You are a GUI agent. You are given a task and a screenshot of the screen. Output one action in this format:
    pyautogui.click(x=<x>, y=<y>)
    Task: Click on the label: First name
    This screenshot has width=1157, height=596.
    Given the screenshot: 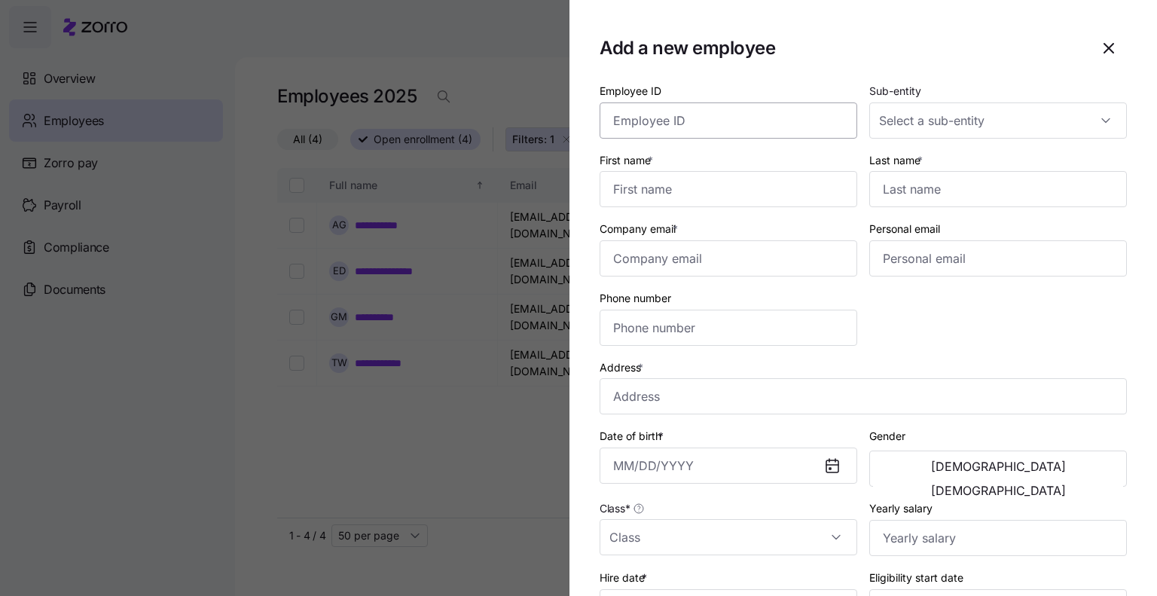 What is the action you would take?
    pyautogui.click(x=627, y=160)
    